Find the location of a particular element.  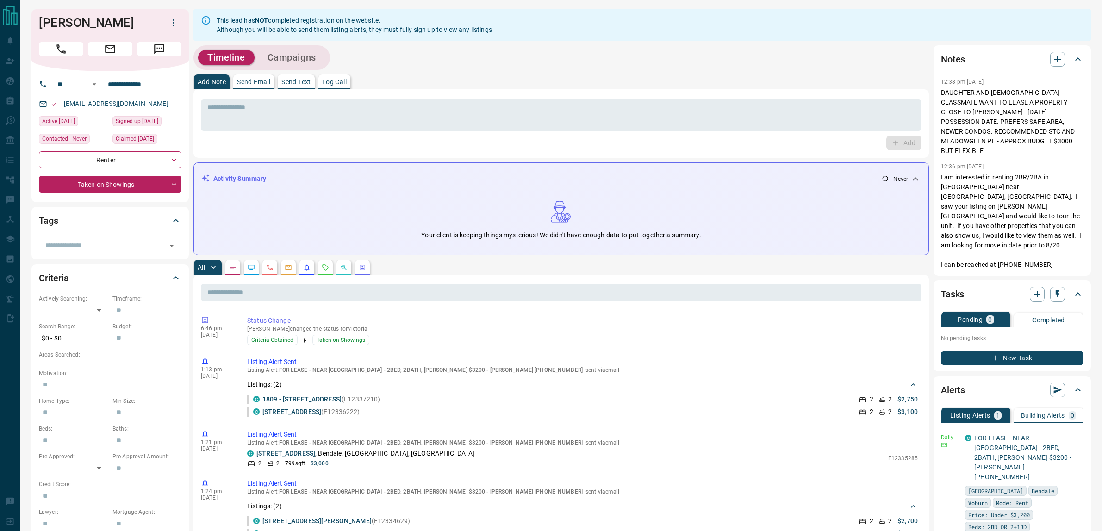

span: Taken on Showings is located at coordinates (341, 340).